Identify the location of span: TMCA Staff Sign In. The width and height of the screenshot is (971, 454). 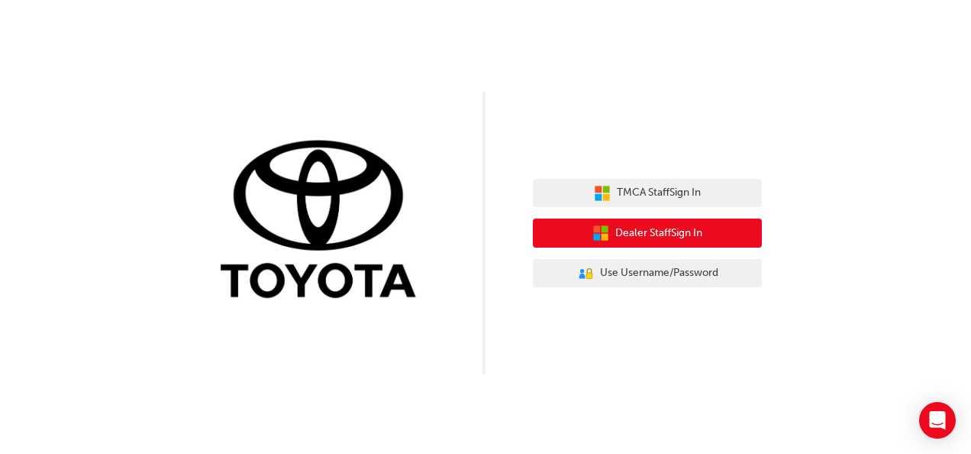
(659, 192).